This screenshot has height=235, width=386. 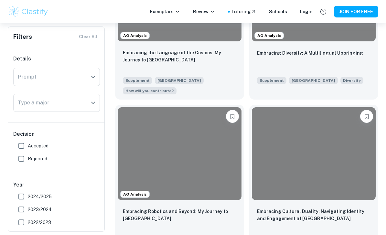 I want to click on span: 2023/2024, so click(x=40, y=209).